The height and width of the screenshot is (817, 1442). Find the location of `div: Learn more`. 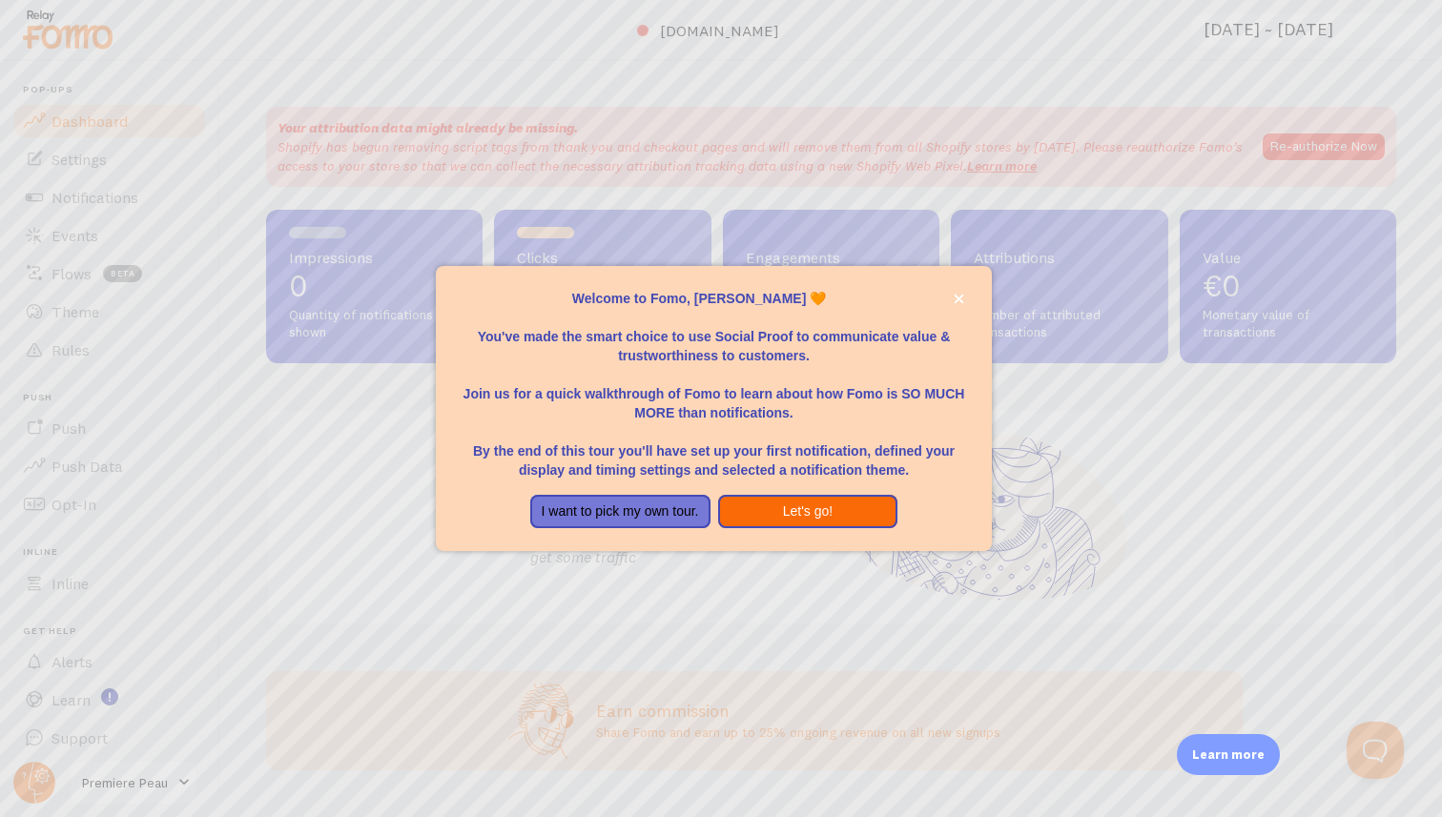

div: Learn more is located at coordinates (1228, 754).